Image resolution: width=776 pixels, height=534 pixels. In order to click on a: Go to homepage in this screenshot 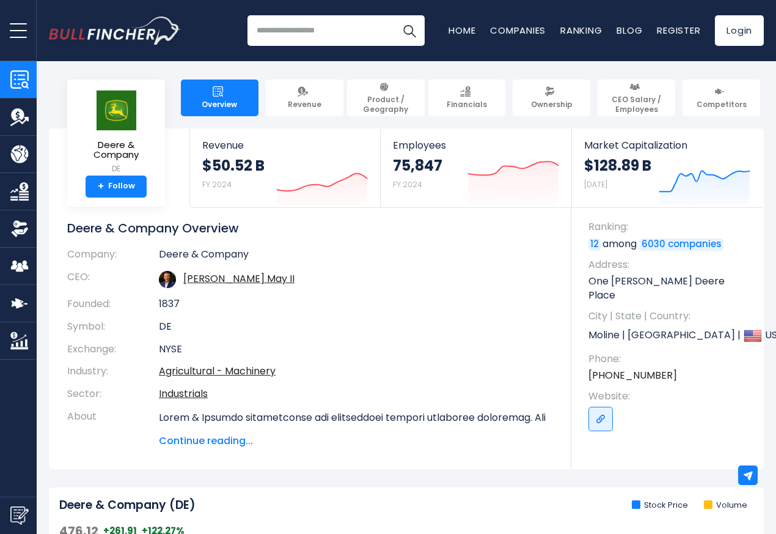, I will do `click(114, 31)`.